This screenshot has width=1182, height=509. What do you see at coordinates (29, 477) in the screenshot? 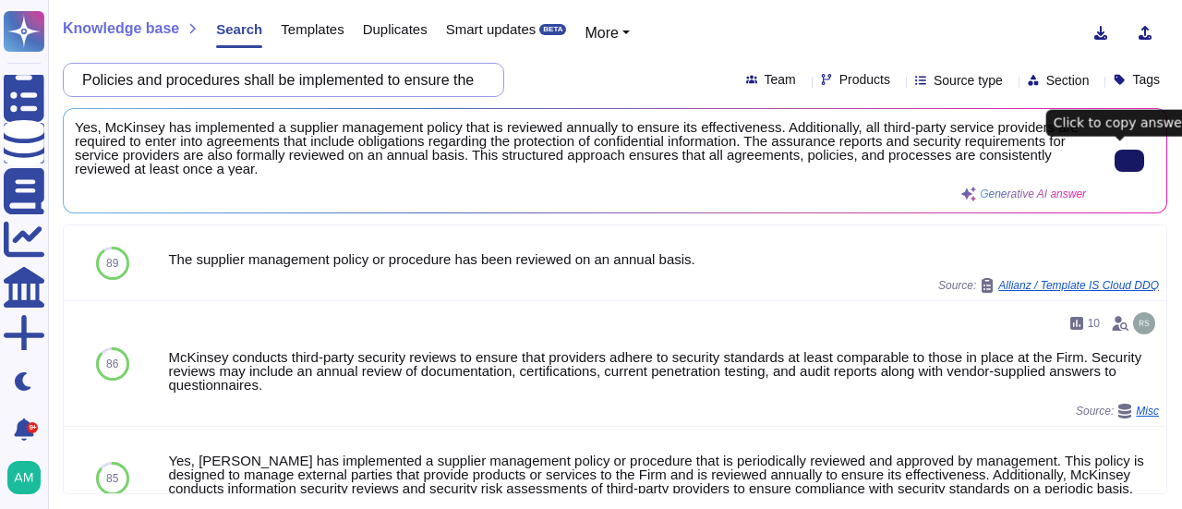
I see `button: user` at bounding box center [29, 477].